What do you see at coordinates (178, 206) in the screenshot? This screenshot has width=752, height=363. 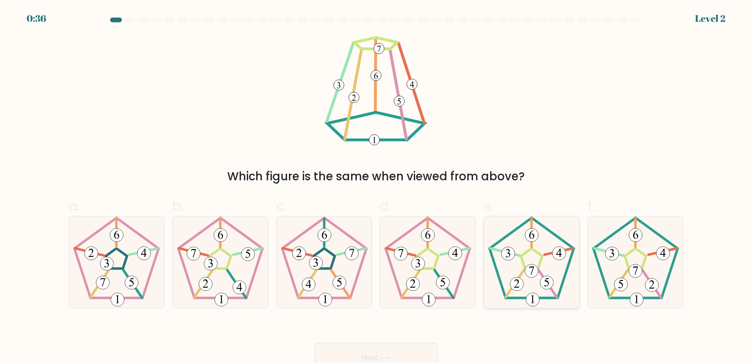 I see `span: b.` at bounding box center [178, 206].